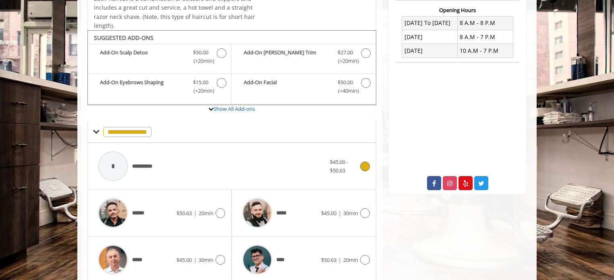 The height and width of the screenshot is (280, 614). I want to click on td: 8 A.M - 8 P.M, so click(485, 23).